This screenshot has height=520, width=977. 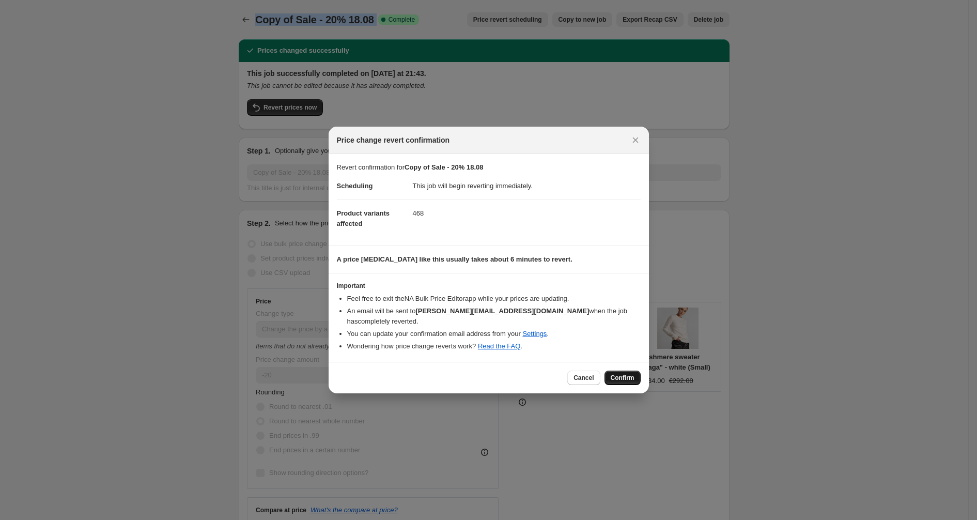 What do you see at coordinates (583, 378) in the screenshot?
I see `button: Cancel` at bounding box center [583, 378].